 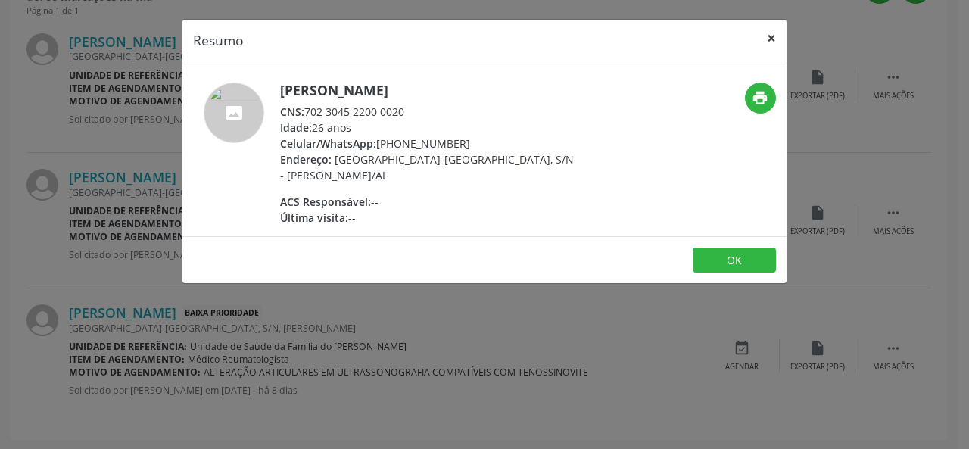 I want to click on span: Endereço:, so click(x=306, y=159).